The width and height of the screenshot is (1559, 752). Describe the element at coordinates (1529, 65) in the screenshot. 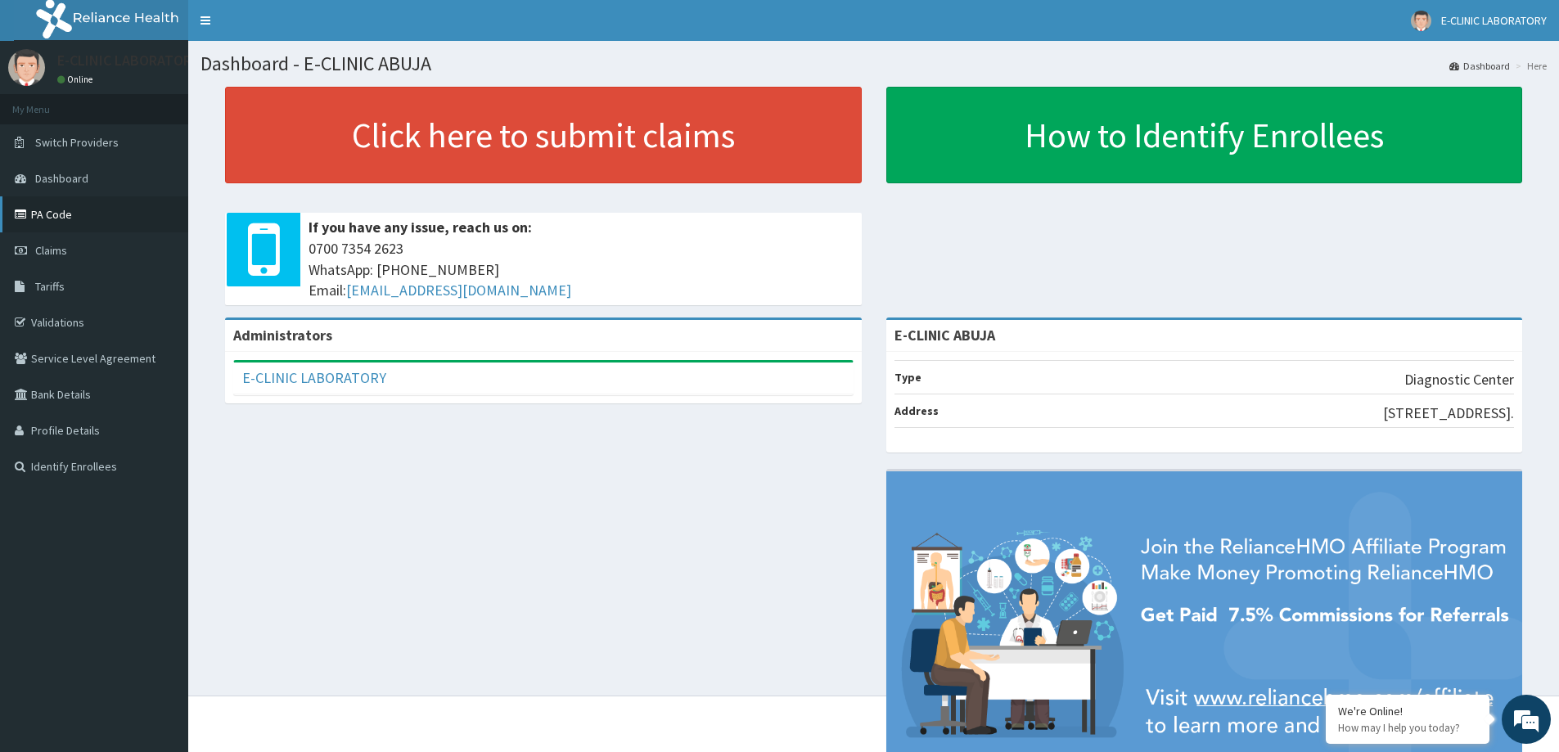

I see `li: Here` at that location.